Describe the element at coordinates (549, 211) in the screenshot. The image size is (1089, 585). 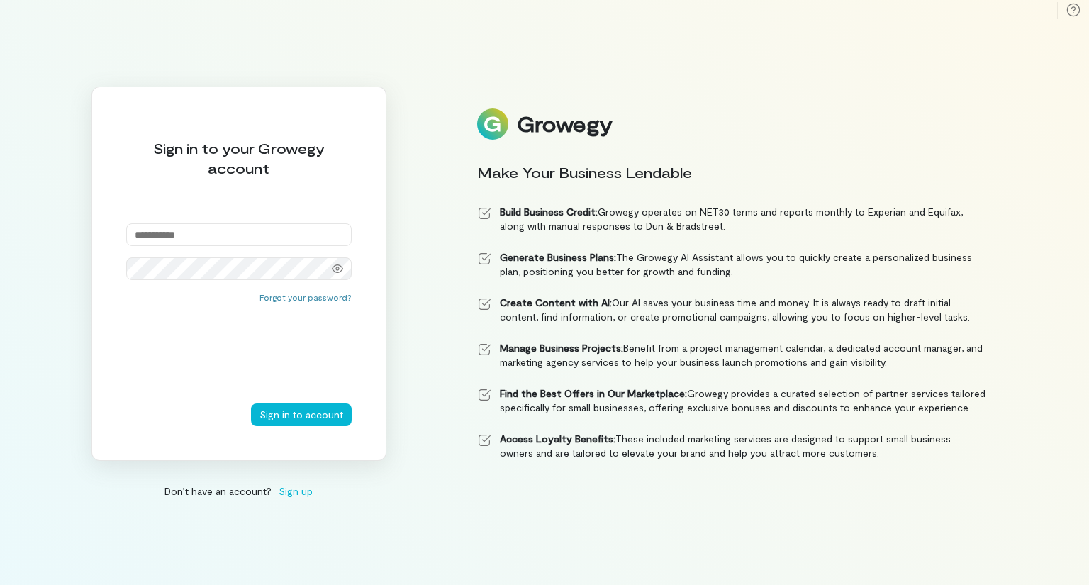
I see `strong: Build Business Credit:` at that location.